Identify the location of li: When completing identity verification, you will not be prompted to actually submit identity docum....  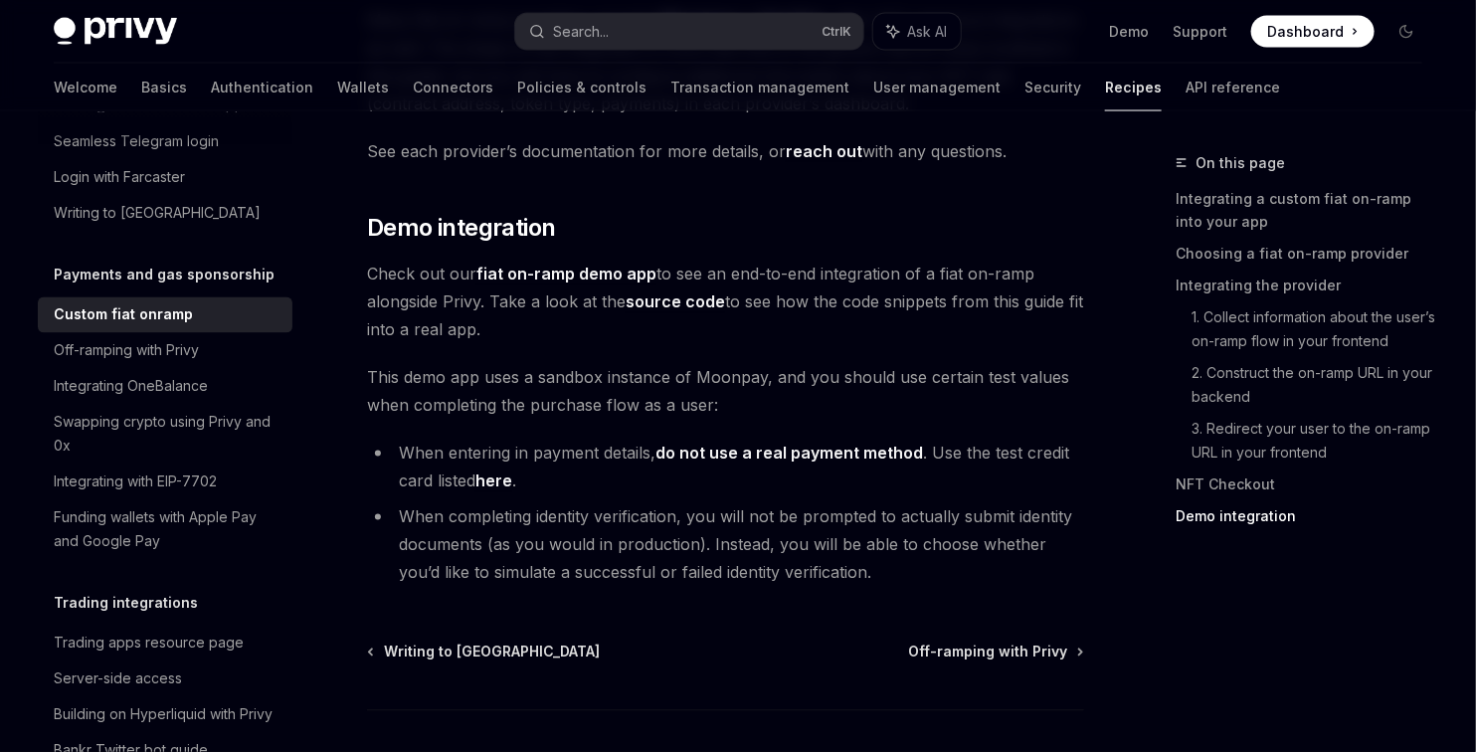
(725, 545).